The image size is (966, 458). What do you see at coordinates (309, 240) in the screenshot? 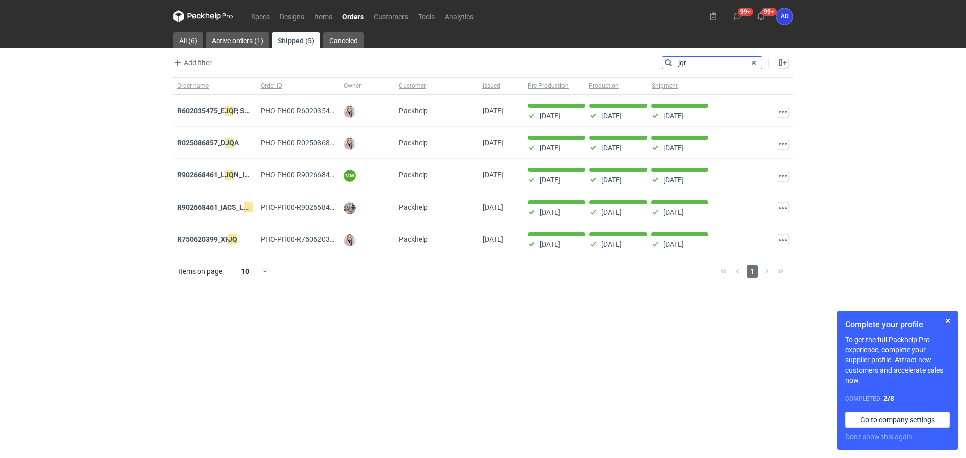
I see `span: PHO-PH00-R750620399_XFJQ` at bounding box center [309, 240].